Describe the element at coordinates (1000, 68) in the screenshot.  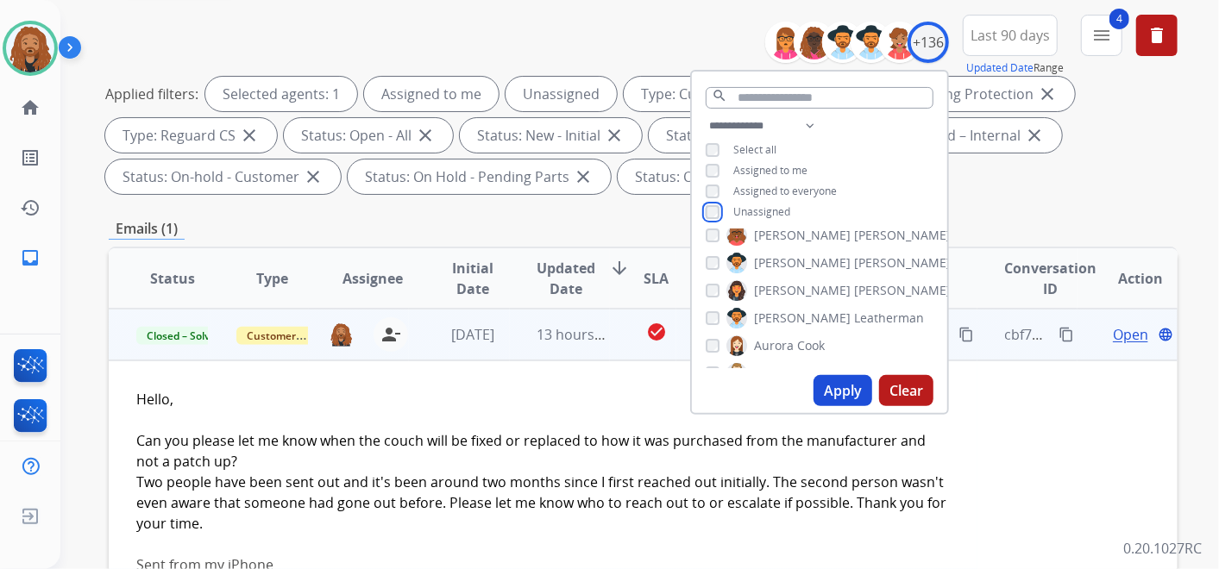
I see `button: Updated Date` at that location.